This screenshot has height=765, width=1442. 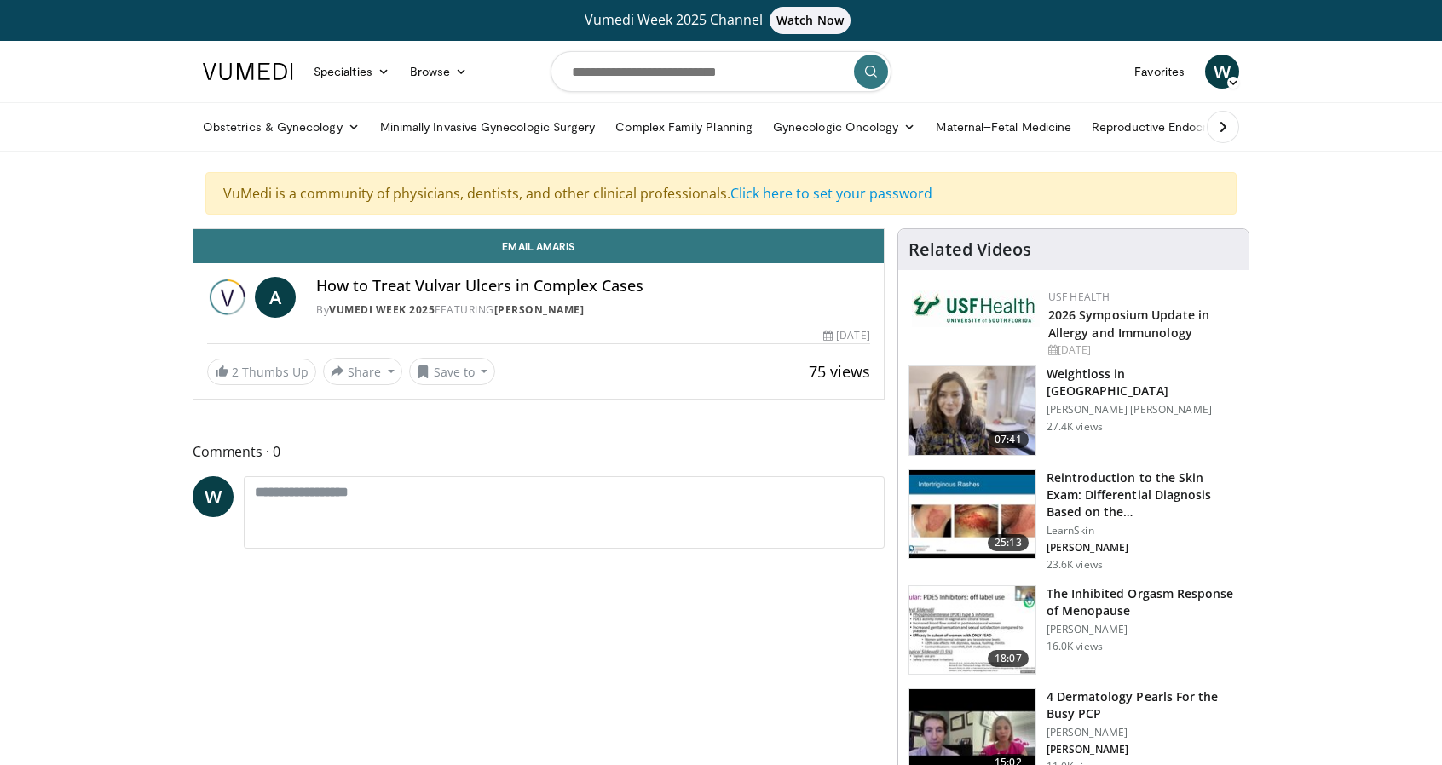 I want to click on input: Search topics, interventions, so click(x=721, y=72).